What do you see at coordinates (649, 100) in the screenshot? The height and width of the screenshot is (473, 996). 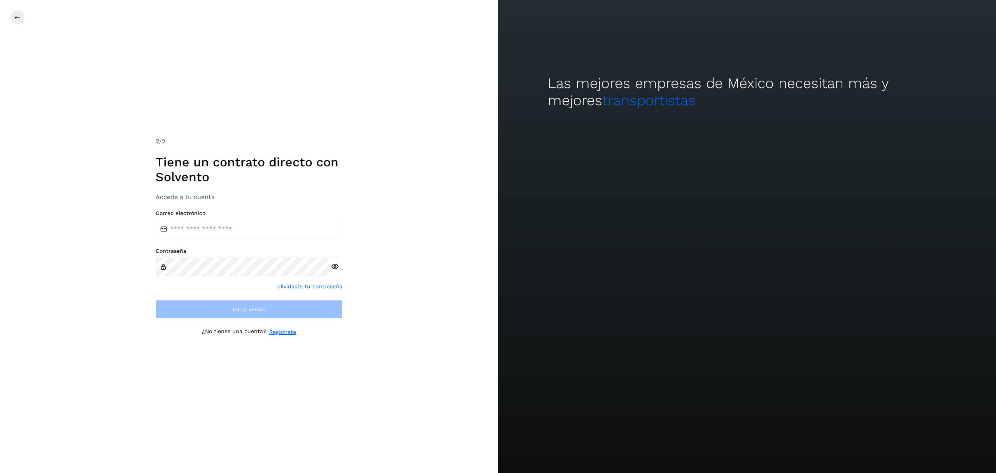 I see `span: transportistas` at bounding box center [649, 100].